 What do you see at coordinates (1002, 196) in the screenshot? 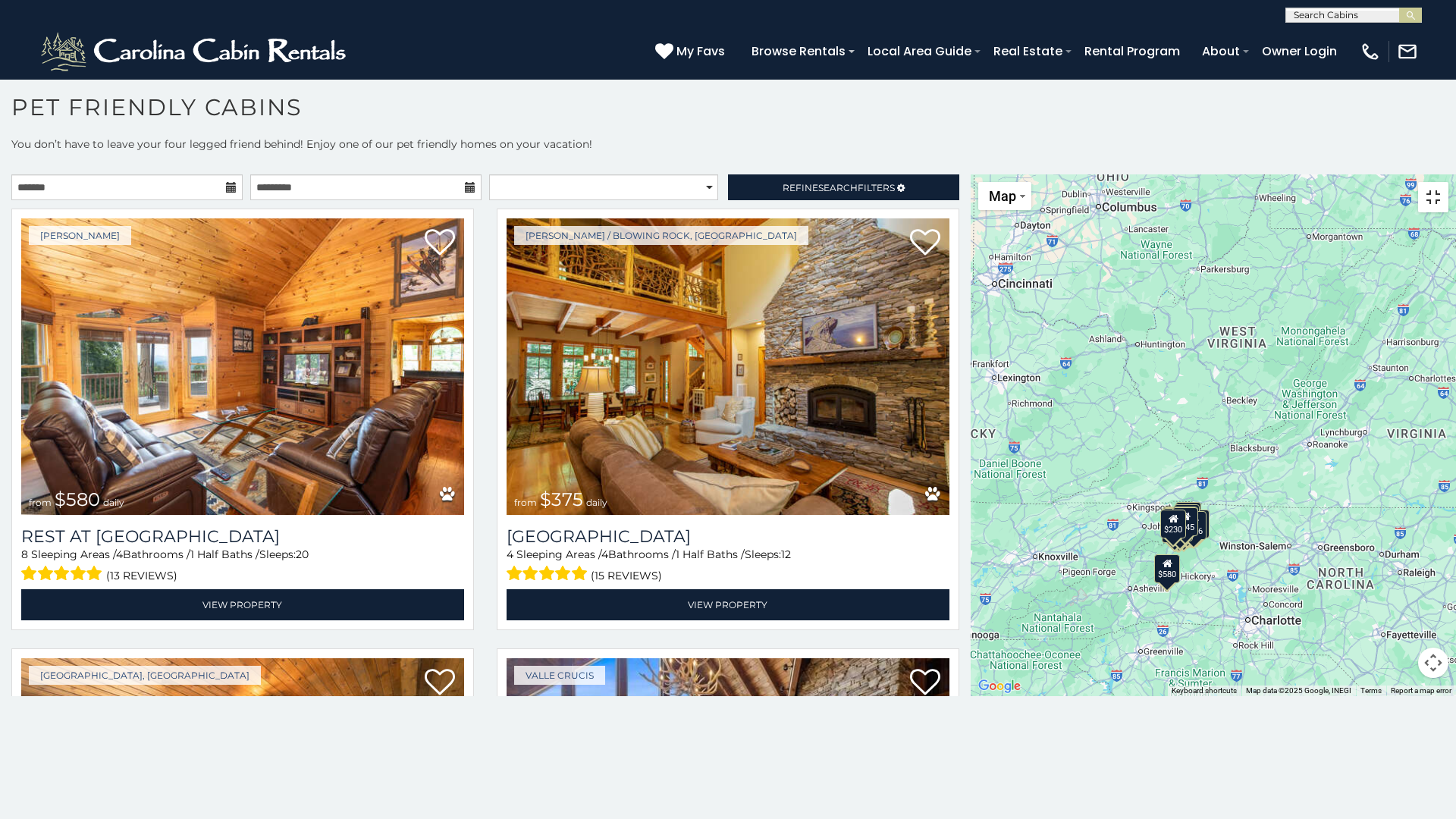
I see `span: Map` at bounding box center [1002, 196].